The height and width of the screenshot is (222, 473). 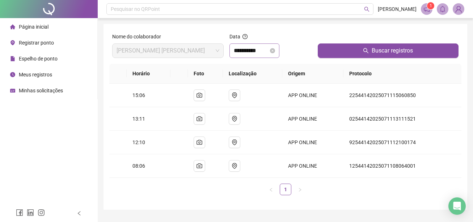 What do you see at coordinates (285, 189) in the screenshot?
I see `a: 1` at bounding box center [285, 189].